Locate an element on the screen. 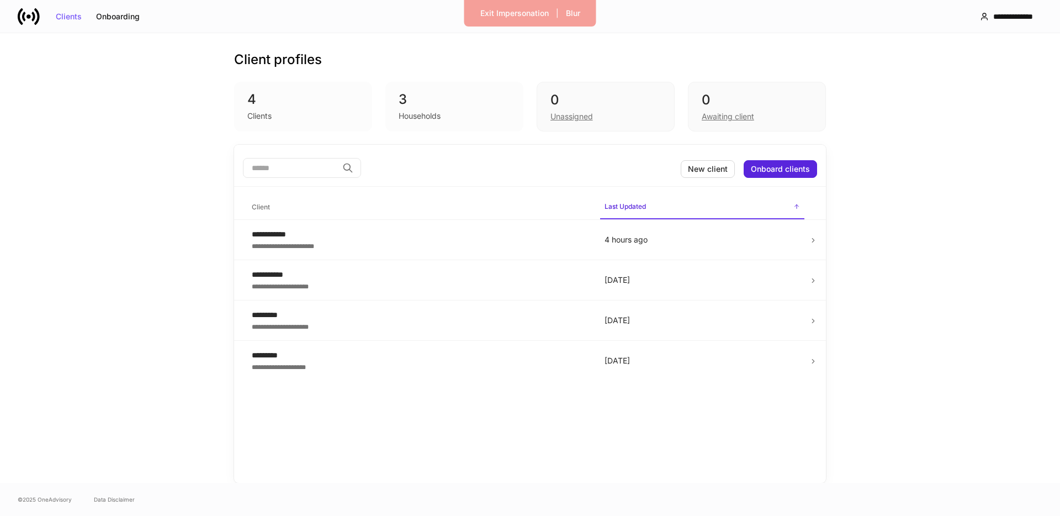  span: Last Updated is located at coordinates (703, 207).